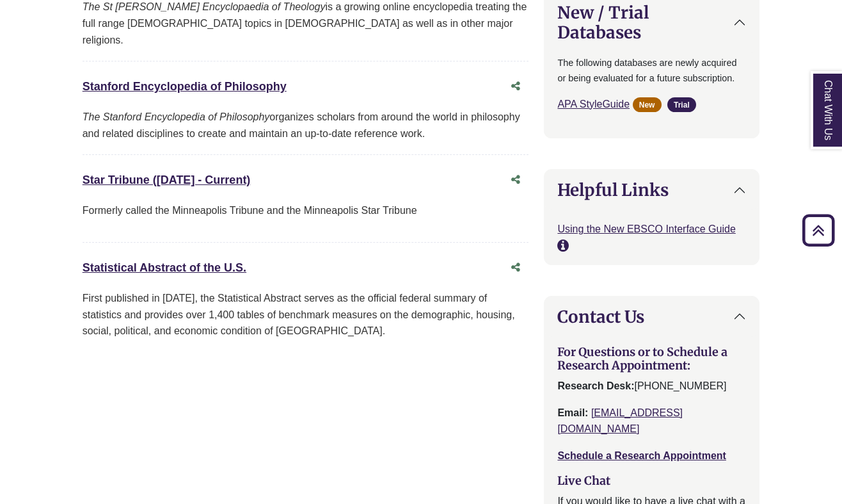 Image resolution: width=842 pixels, height=504 pixels. Describe the element at coordinates (647, 104) in the screenshot. I see `span: New` at that location.